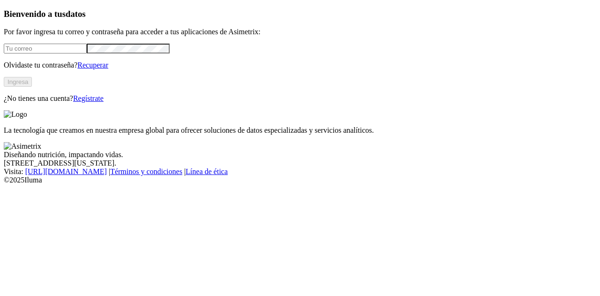  What do you see at coordinates (76, 14) in the screenshot?
I see `span: datos` at bounding box center [76, 14].